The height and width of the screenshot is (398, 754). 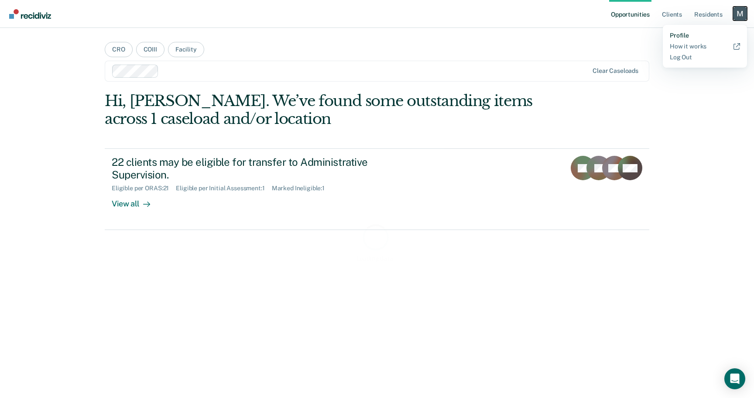 I want to click on div: 22 clients may be eligible for transfer to Administrative Supervision., so click(x=265, y=168).